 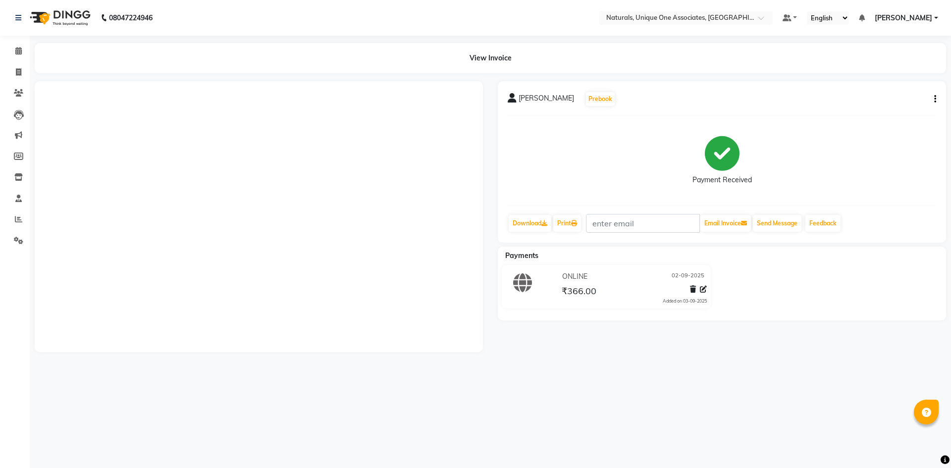 I want to click on div: Added on 03-09-2025, so click(x=685, y=301).